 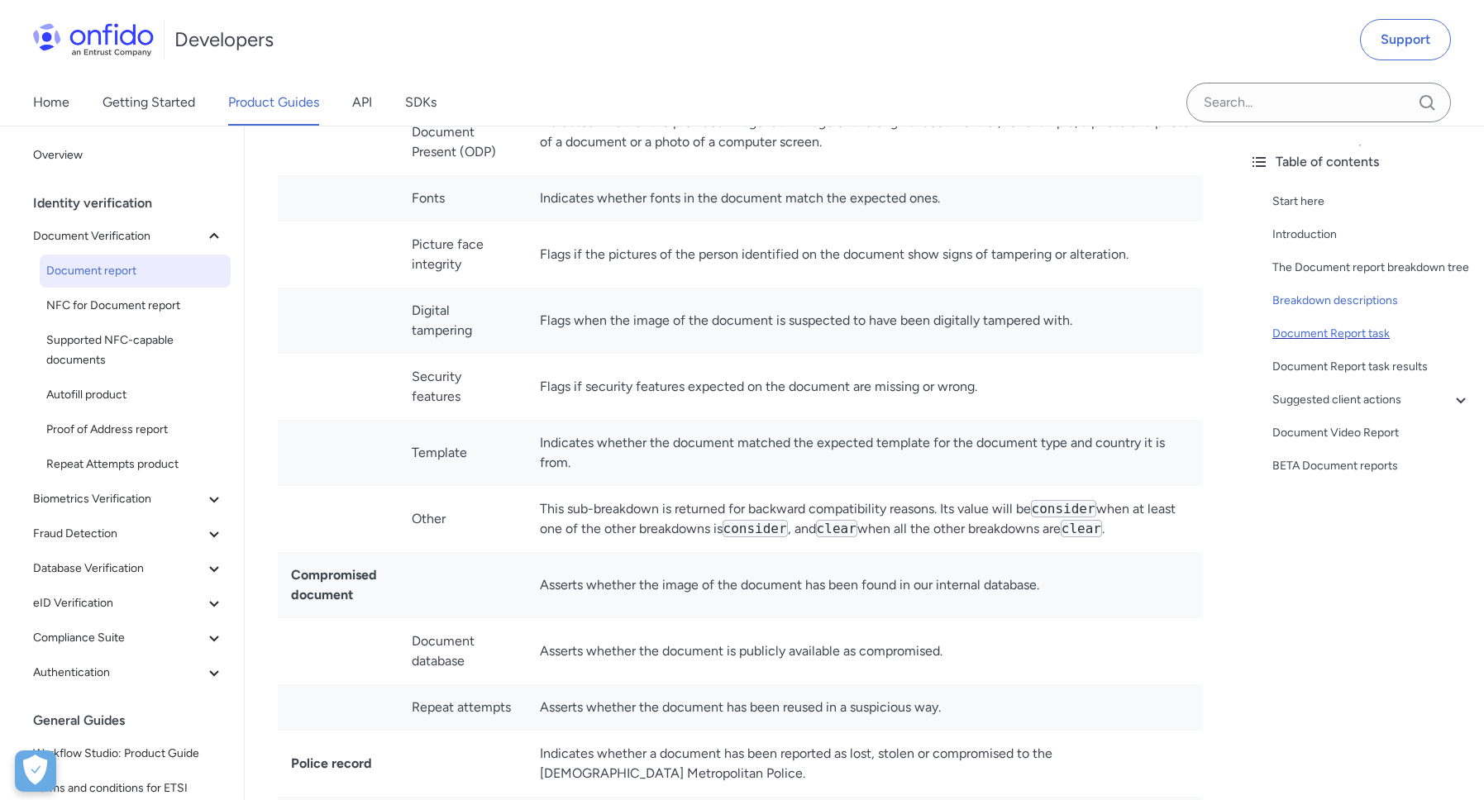 What do you see at coordinates (1372, 235) in the screenshot?
I see `a: Introduction` at bounding box center [1372, 235].